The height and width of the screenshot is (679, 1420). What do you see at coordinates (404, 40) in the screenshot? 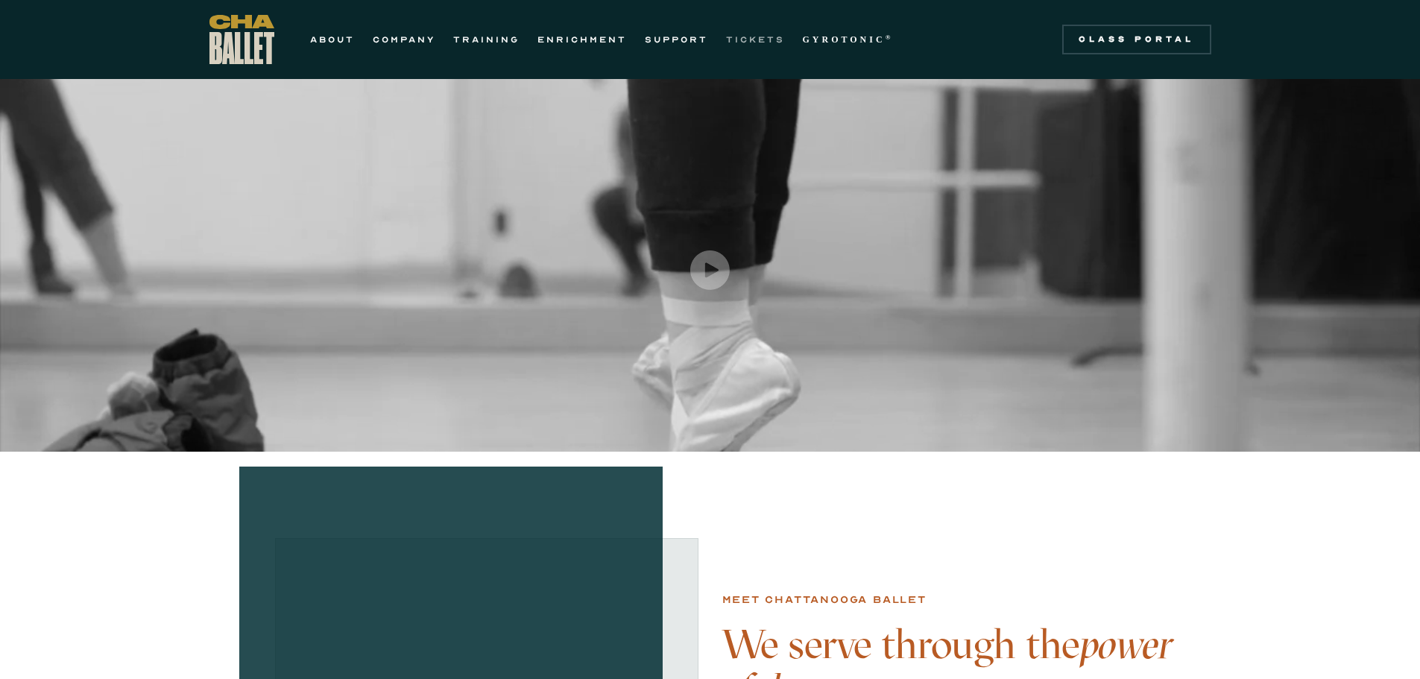
I see `a: COMPANY` at bounding box center [404, 40].